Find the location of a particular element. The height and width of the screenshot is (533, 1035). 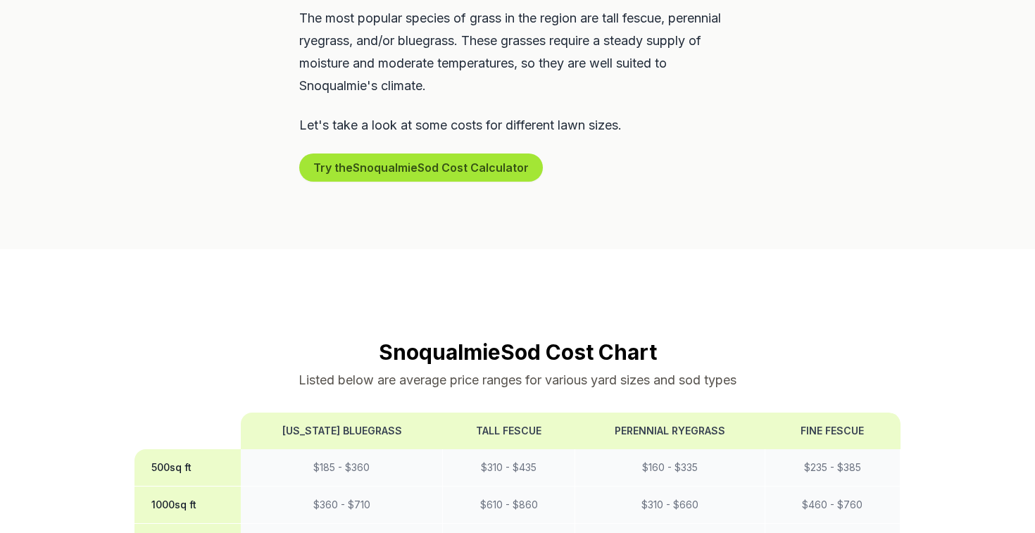

th: Fine Fescue is located at coordinates (833, 431).